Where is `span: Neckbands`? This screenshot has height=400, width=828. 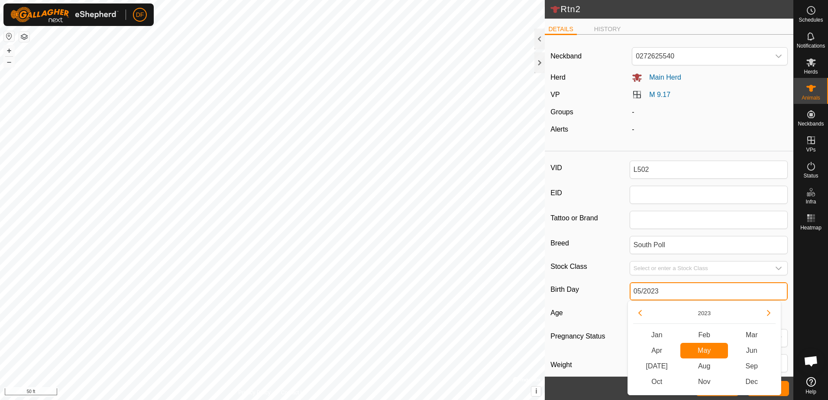
span: Neckbands is located at coordinates (810, 124).